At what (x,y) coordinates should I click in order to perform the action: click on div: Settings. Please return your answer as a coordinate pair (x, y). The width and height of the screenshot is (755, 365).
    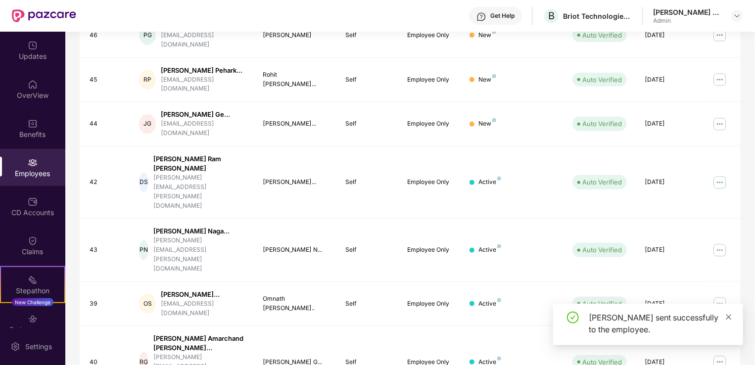
    Looking at the image, I should click on (39, 347).